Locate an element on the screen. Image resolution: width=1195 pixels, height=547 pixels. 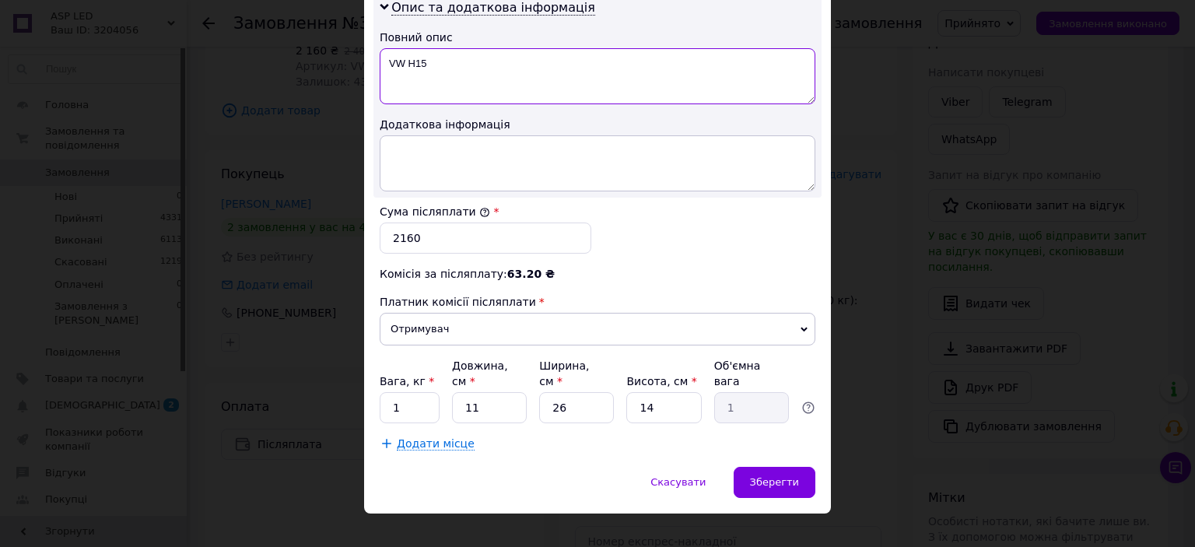
label: Висота, см is located at coordinates (662, 381).